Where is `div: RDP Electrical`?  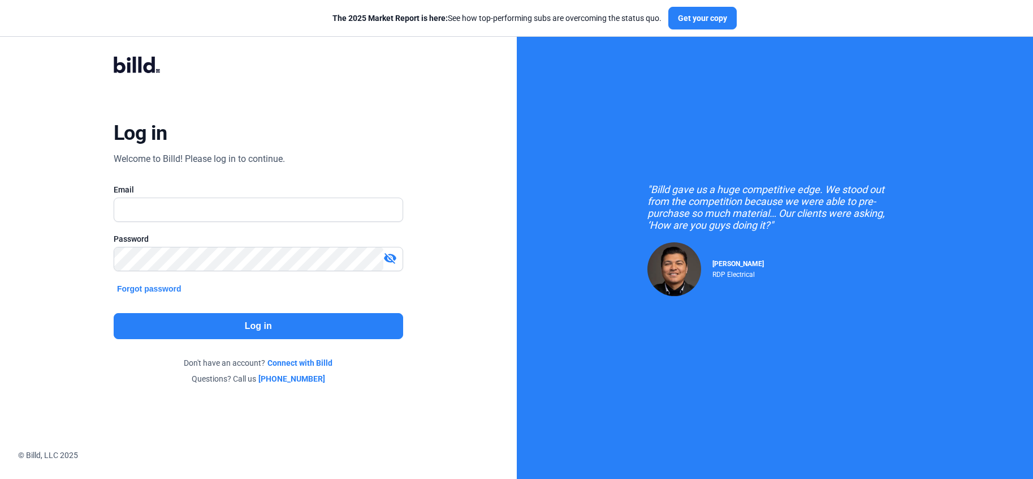
div: RDP Electrical is located at coordinates (738, 273).